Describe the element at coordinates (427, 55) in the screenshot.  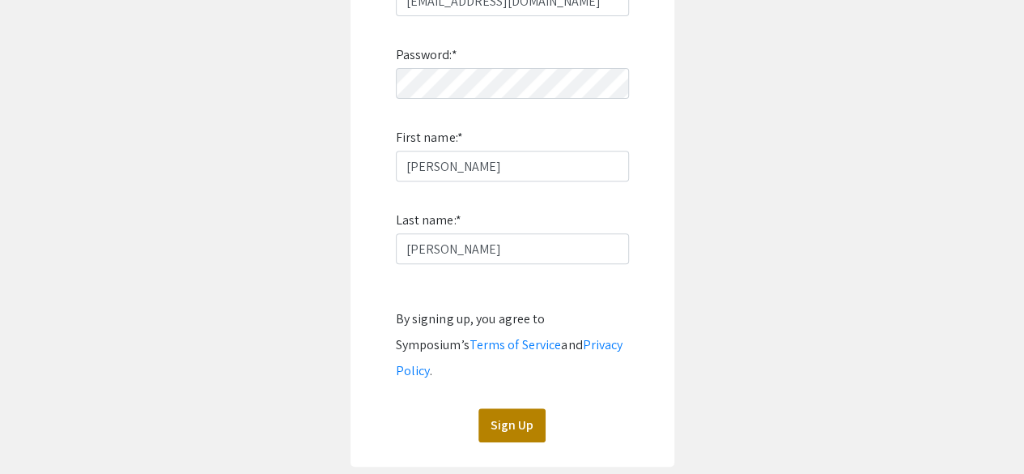
I see `label: Password:` at that location.